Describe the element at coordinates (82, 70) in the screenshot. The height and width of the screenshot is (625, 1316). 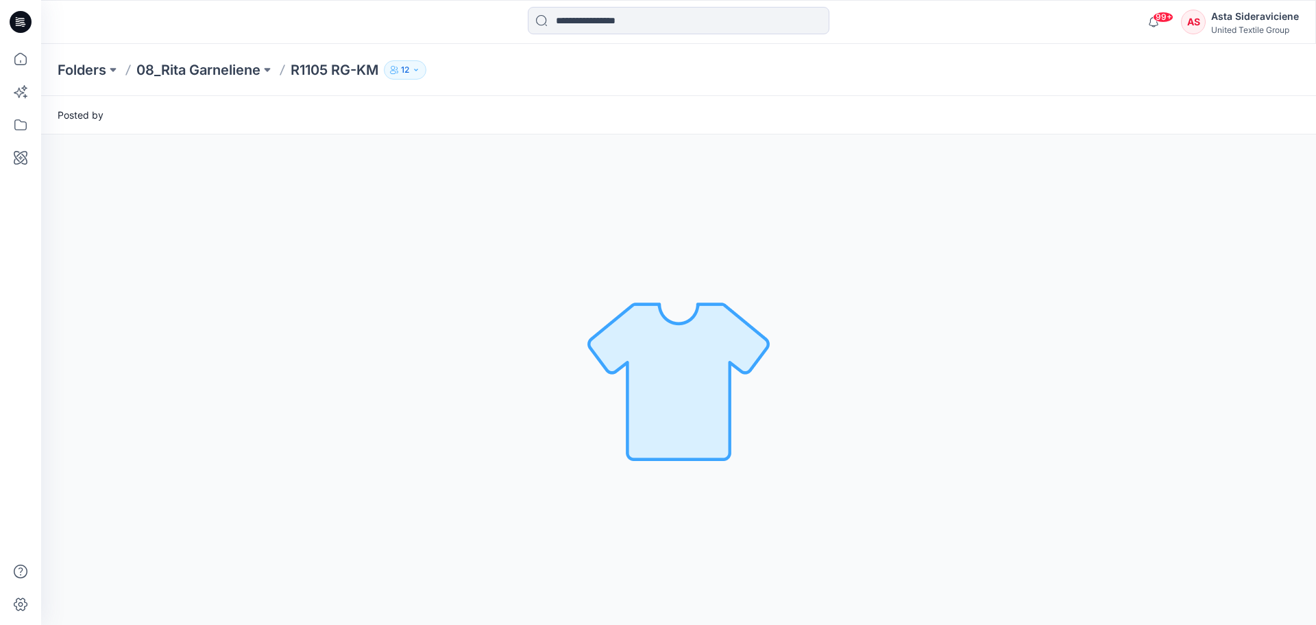
I see `a: Folders` at that location.